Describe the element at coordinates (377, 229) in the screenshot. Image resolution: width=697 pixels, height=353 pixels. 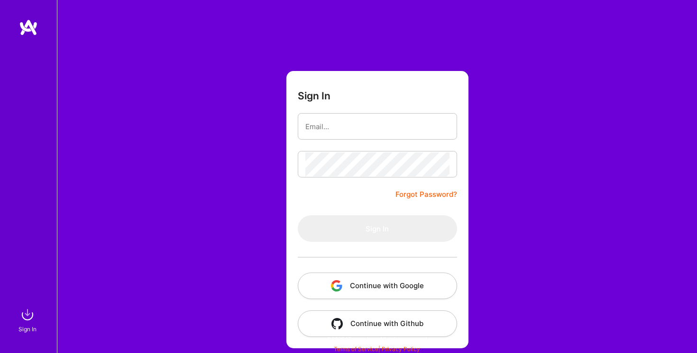
I see `button: Sign In` at that location.